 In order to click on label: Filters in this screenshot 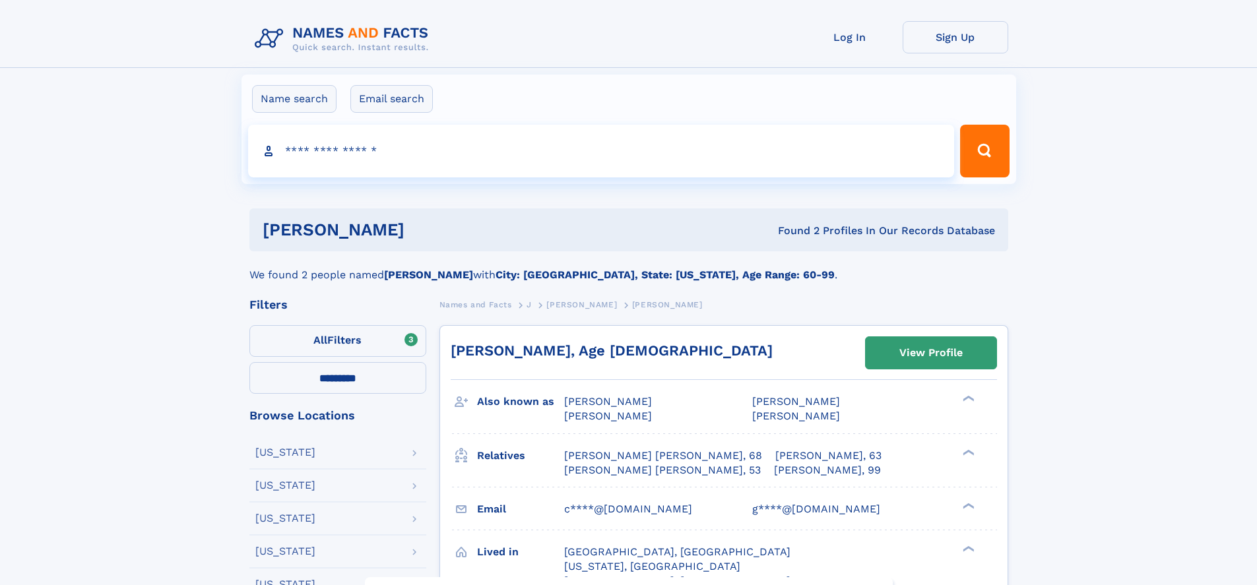, I will do `click(338, 341)`.